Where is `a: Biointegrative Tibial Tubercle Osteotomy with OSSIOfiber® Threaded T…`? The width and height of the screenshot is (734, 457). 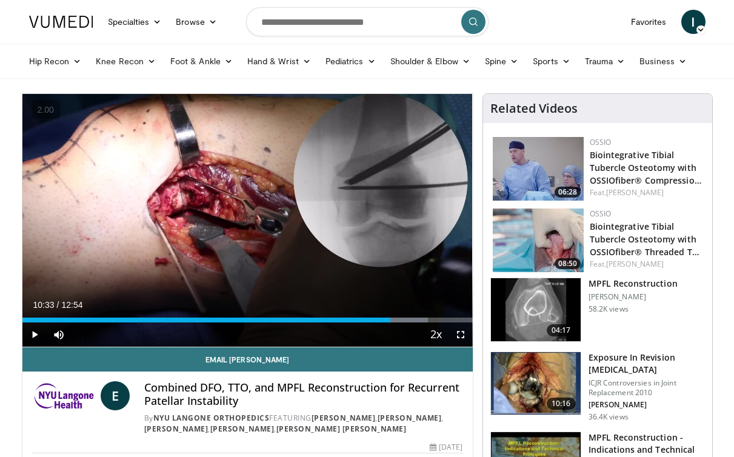
a: Biointegrative Tibial Tubercle Osteotomy with OSSIOfiber® Threaded T… is located at coordinates (644, 239).